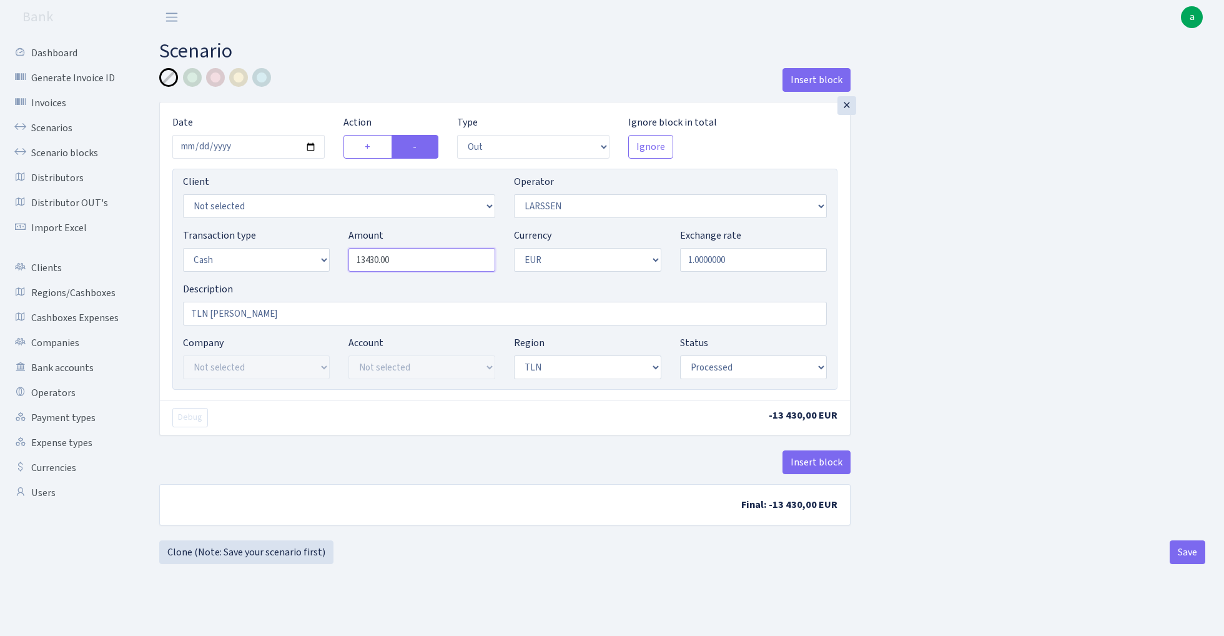 This screenshot has height=636, width=1224. What do you see at coordinates (534, 182) in the screenshot?
I see `label: Operator` at bounding box center [534, 182].